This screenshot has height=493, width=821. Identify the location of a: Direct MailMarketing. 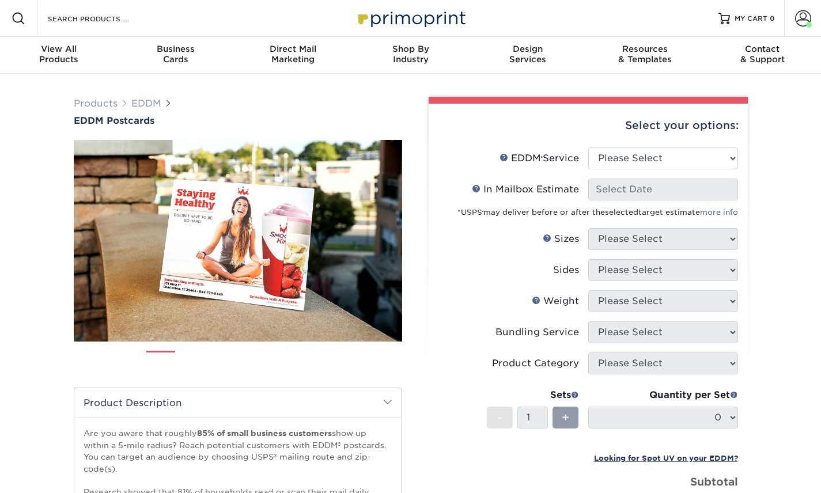
(293, 55).